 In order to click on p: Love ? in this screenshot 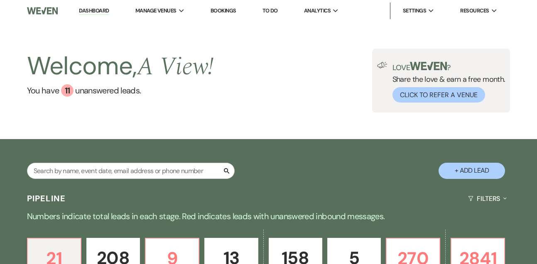, I will do `click(449, 66)`.